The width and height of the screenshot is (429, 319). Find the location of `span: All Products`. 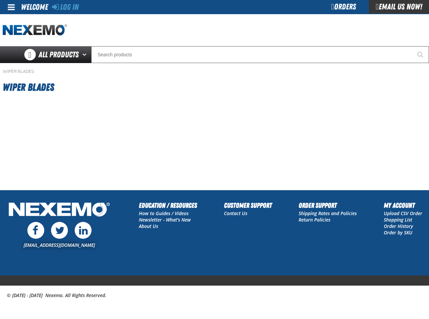

span: All Products is located at coordinates (58, 55).